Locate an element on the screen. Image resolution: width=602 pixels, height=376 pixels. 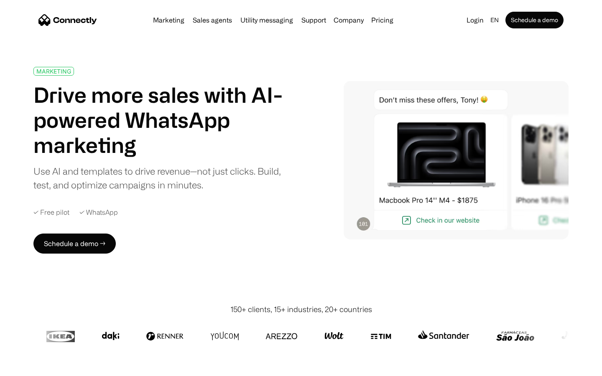
div: MARKETING is located at coordinates (53, 71).